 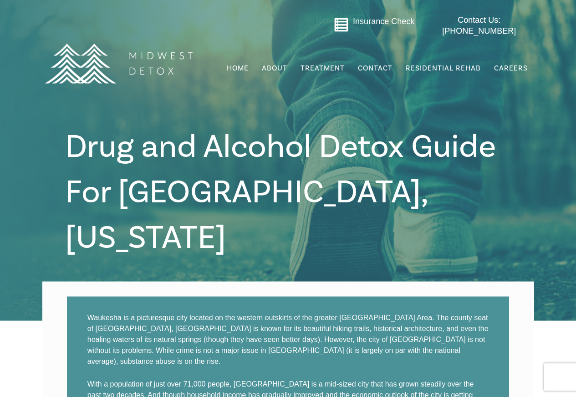 What do you see at coordinates (238, 68) in the screenshot?
I see `span: Home` at bounding box center [238, 68].